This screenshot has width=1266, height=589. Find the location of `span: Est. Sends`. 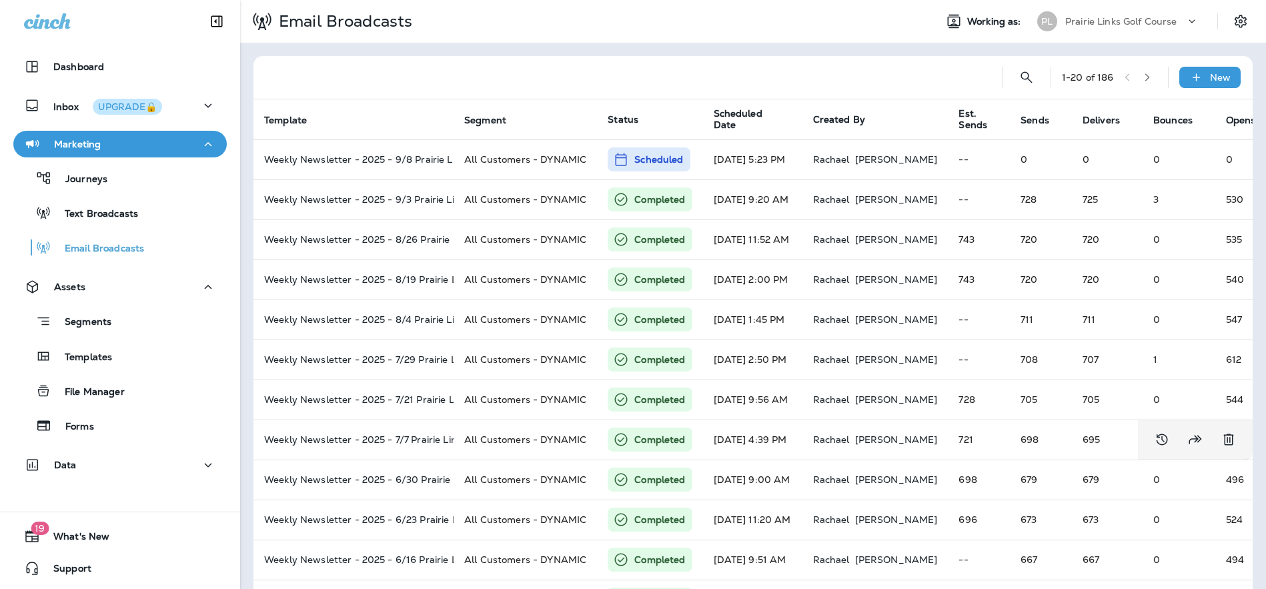

span: Est. Sends is located at coordinates (973, 119).